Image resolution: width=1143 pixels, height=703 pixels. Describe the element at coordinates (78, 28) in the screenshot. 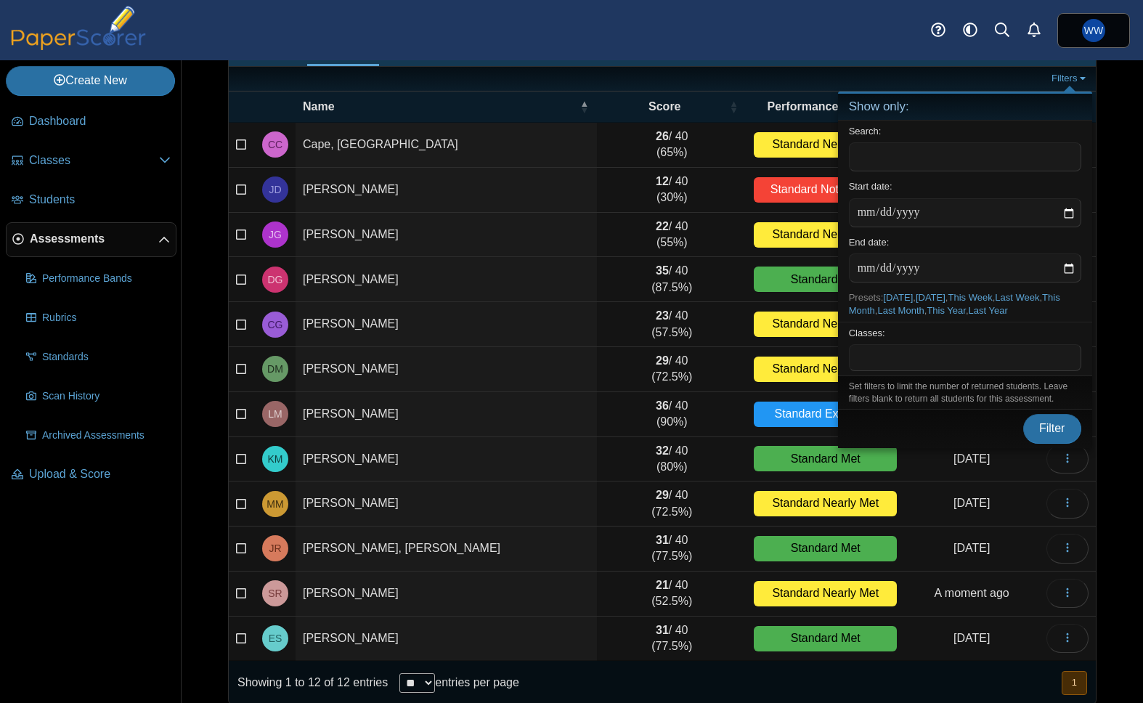

I see `img: PaperScorer` at that location.